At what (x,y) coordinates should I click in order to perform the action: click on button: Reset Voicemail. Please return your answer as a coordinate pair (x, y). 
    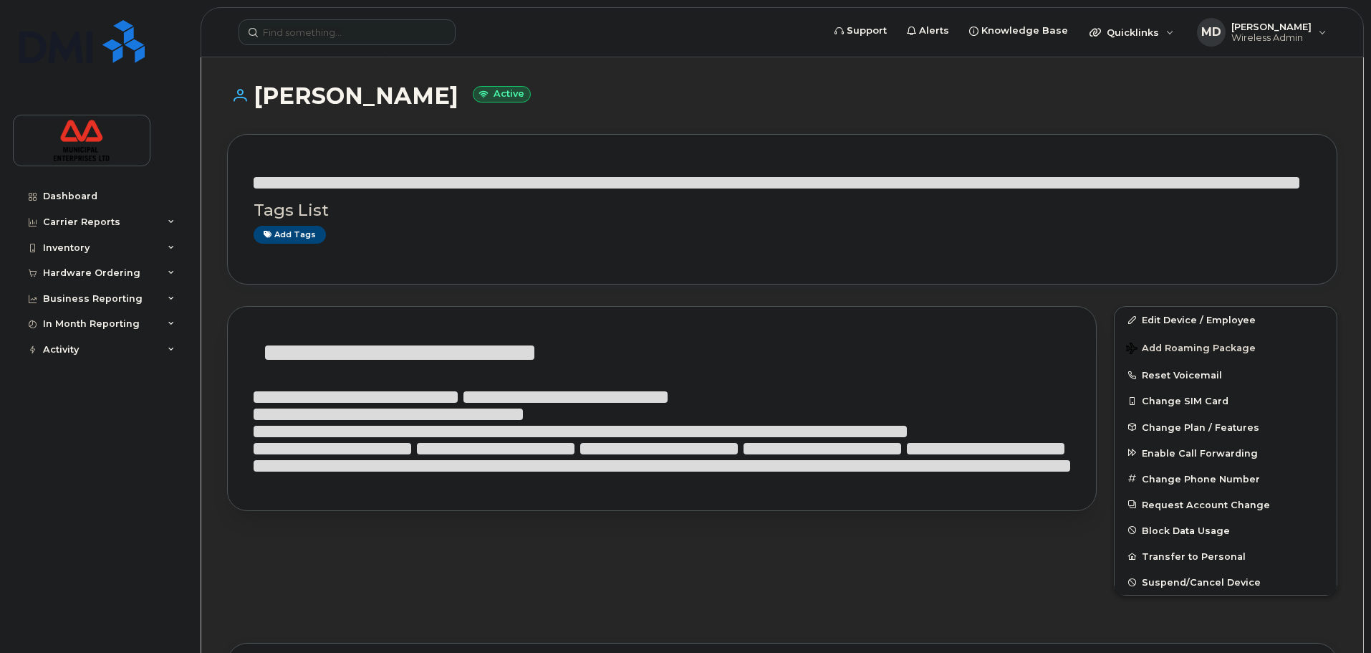
    Looking at the image, I should click on (1226, 375).